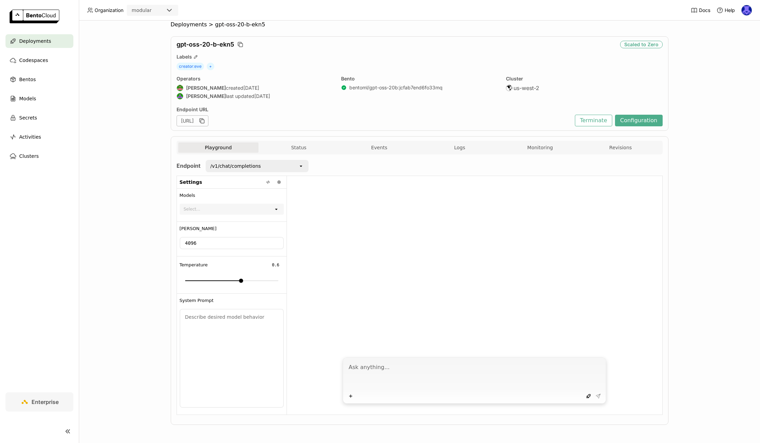 The image size is (760, 443). Describe the element at coordinates (638, 121) in the screenshot. I see `button: Configuration` at that location.